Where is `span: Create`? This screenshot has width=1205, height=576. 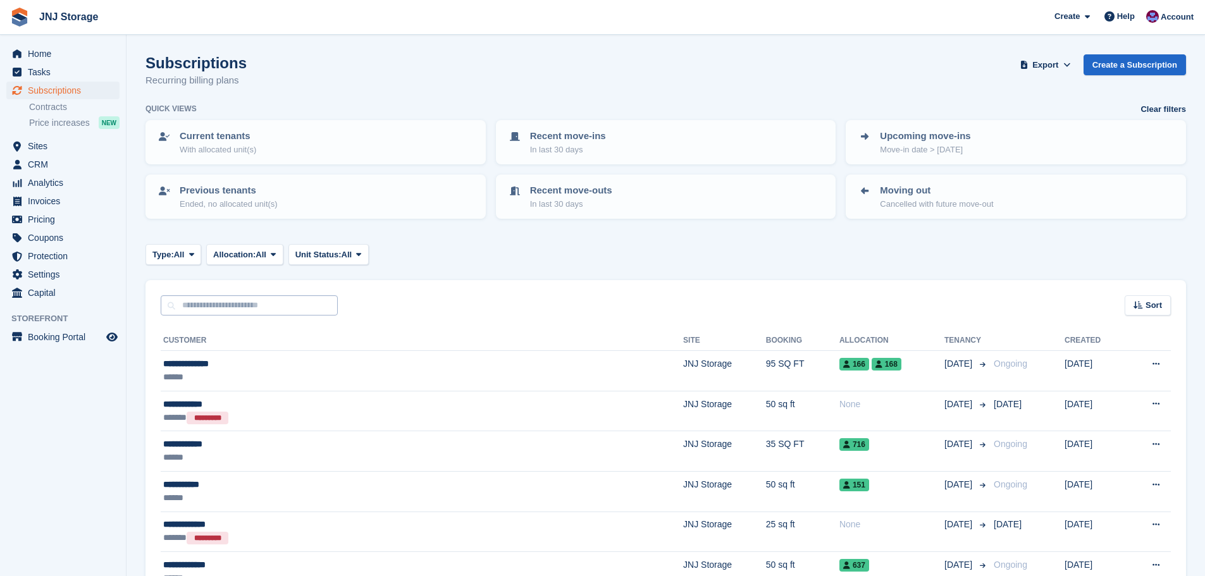
span: Create is located at coordinates (1067, 16).